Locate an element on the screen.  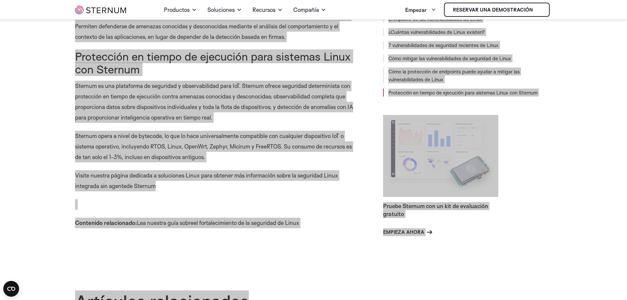
a: Visite nuestra página dedicada a soluciones Linux para obtener más información sobre la seguridad... is located at coordinates (206, 180).